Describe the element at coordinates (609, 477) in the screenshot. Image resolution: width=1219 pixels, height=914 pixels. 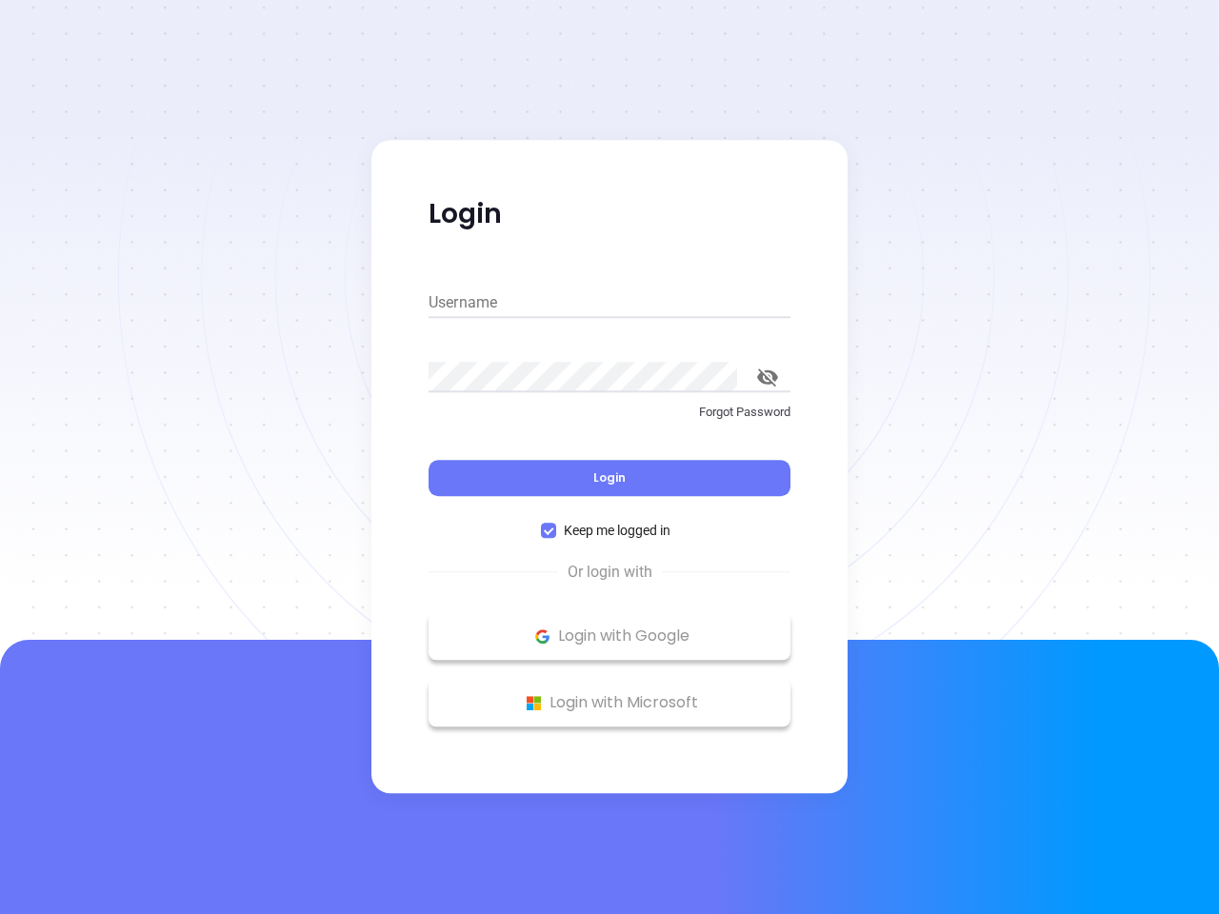
I see `span: Login` at that location.